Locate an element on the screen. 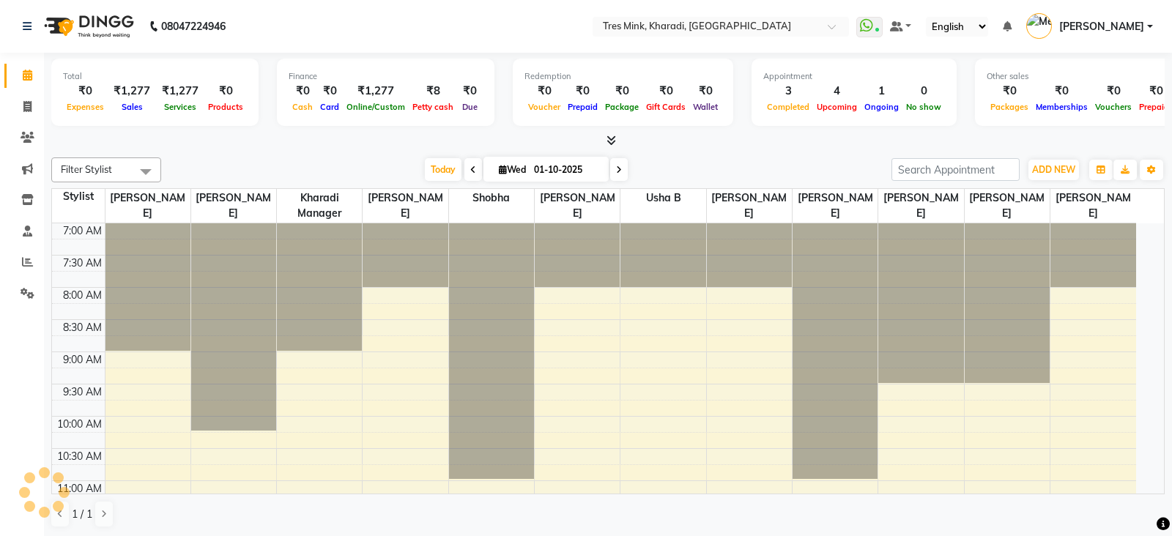 This screenshot has height=536, width=1172. span: ADD NEW is located at coordinates (1053, 169).